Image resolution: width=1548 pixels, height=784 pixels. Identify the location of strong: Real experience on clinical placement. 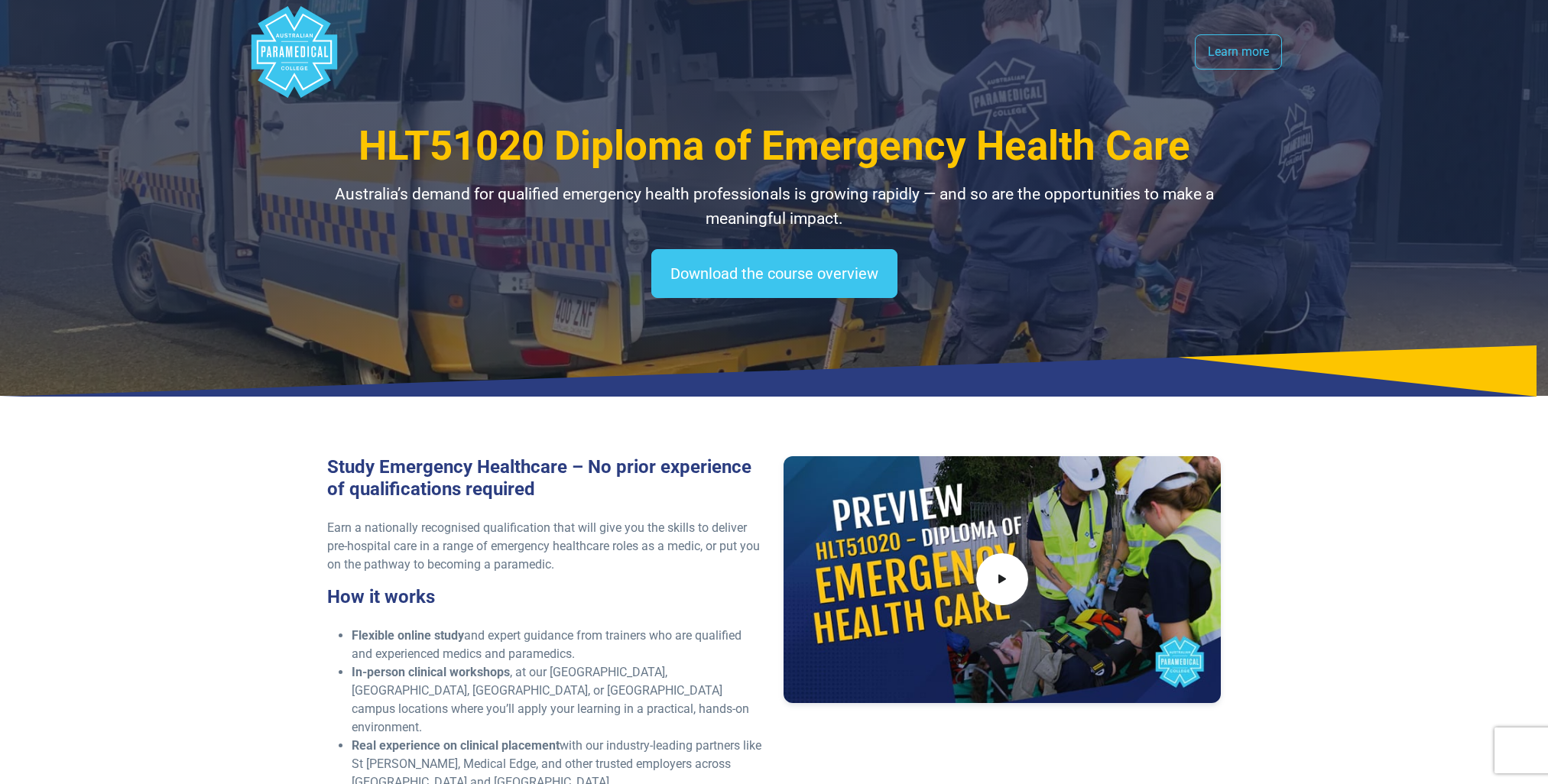
(456, 745).